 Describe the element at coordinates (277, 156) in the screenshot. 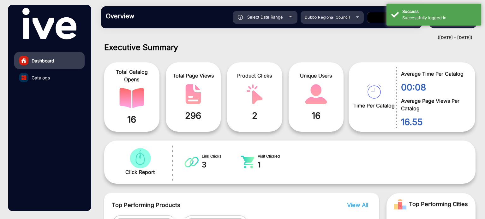

I see `span: Visit Clicked` at that location.